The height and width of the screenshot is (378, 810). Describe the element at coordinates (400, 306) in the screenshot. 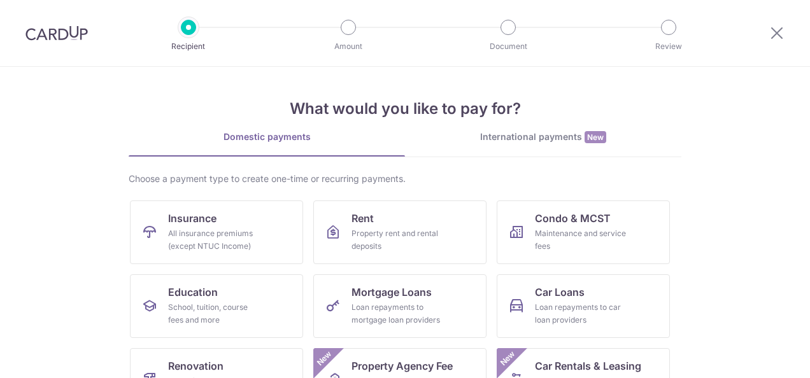

I see `a: Mortgage LoansLoan repayments to mortgage loan providers` at that location.